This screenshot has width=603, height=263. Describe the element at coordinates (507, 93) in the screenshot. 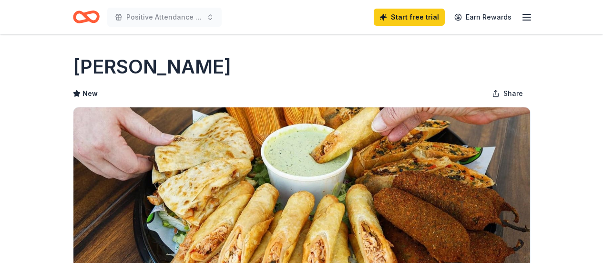

I see `button: Share` at that location.